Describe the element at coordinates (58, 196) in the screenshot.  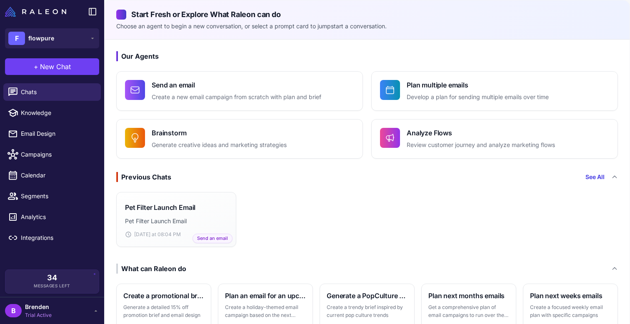
I see `span: Segments` at that location.